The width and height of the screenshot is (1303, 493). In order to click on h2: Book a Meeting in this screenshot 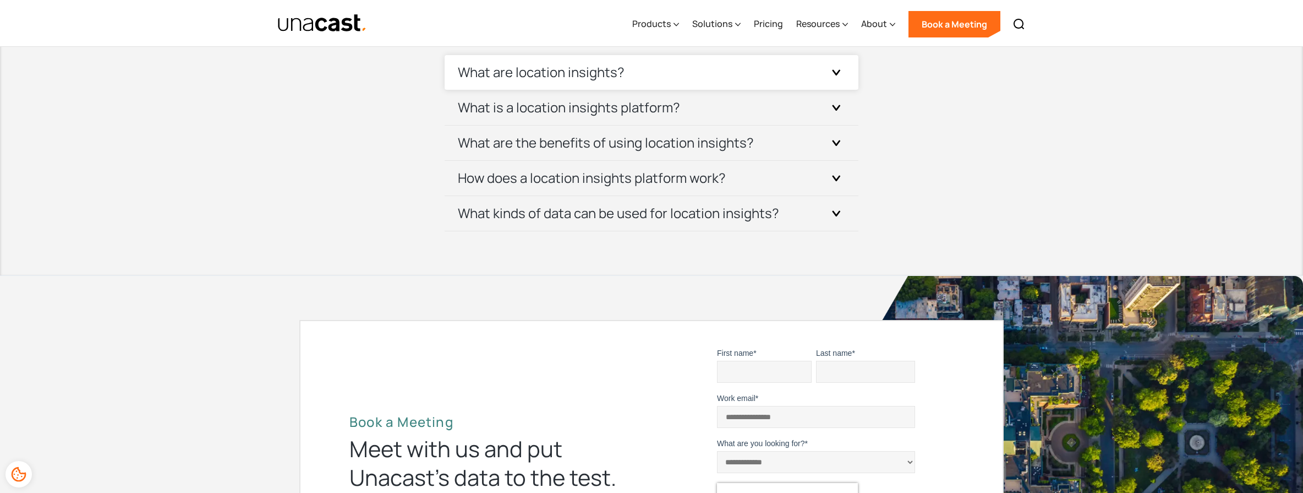, I will do `click(493, 422)`.